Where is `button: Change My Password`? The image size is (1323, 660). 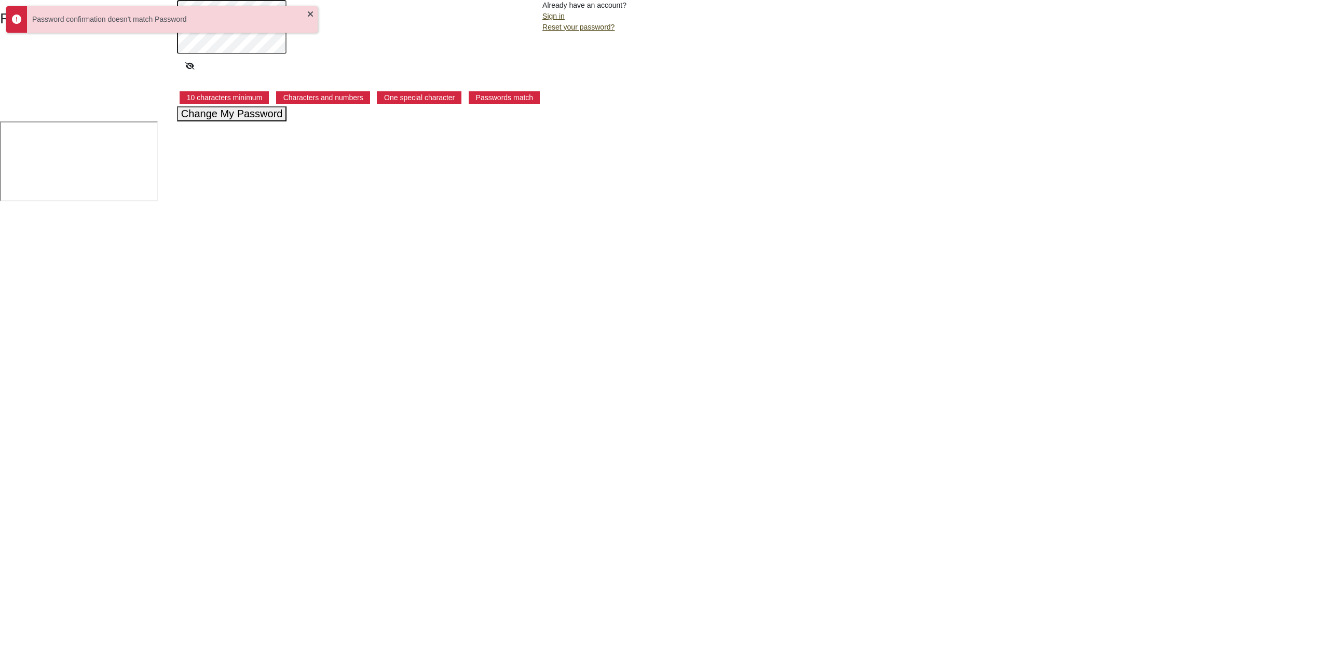
button: Change My Password is located at coordinates (232, 114).